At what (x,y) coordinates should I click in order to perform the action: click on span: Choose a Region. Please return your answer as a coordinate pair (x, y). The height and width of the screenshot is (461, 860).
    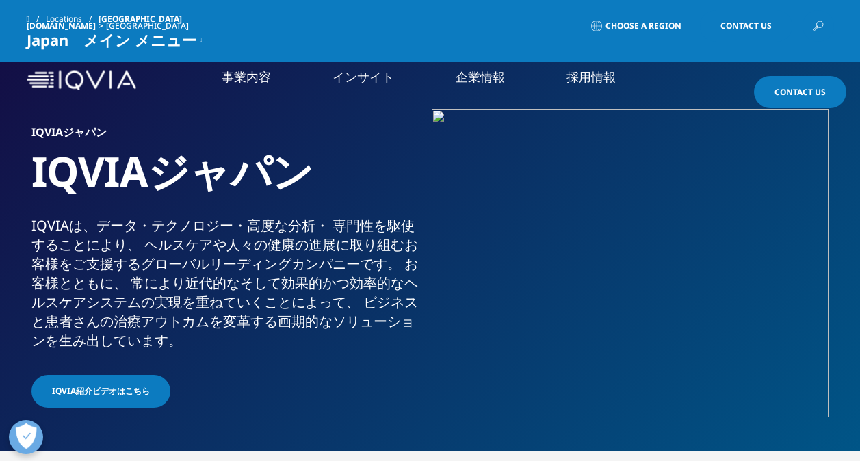
    Looking at the image, I should click on (643, 26).